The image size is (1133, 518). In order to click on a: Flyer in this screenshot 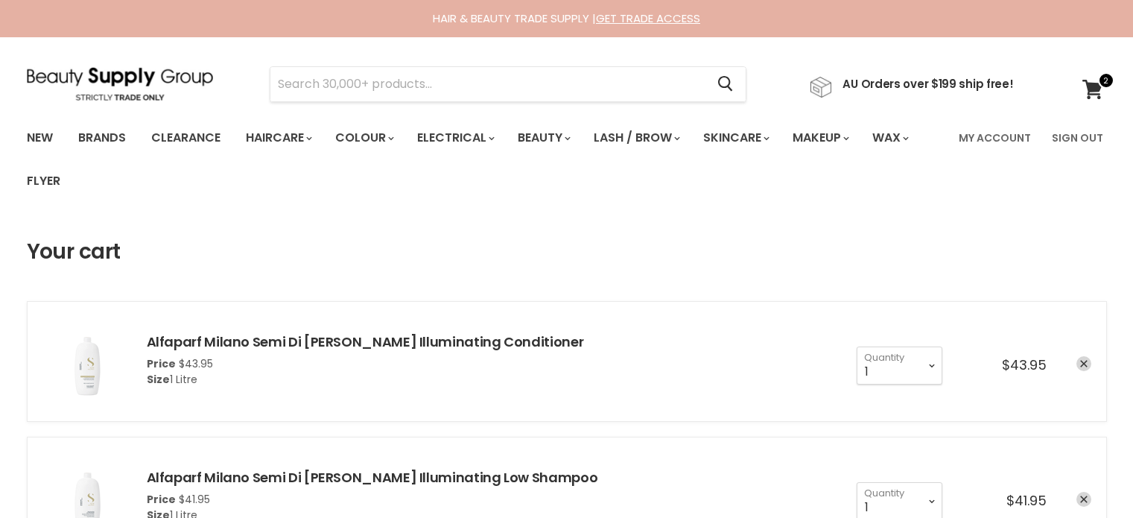, I will do `click(43, 181)`.